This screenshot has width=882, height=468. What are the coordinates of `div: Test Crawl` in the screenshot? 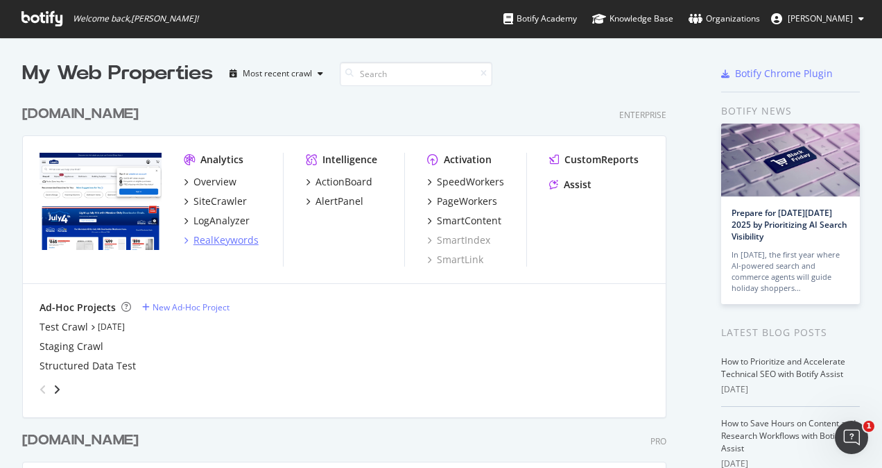 It's located at (64, 327).